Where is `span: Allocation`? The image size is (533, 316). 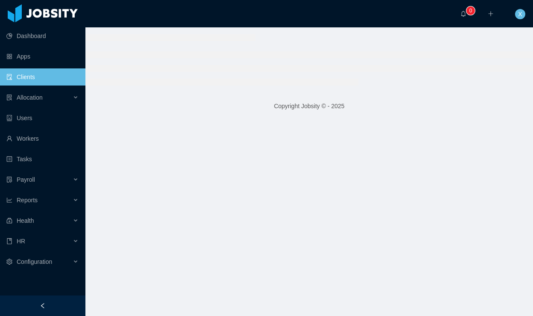 span: Allocation is located at coordinates (29, 97).